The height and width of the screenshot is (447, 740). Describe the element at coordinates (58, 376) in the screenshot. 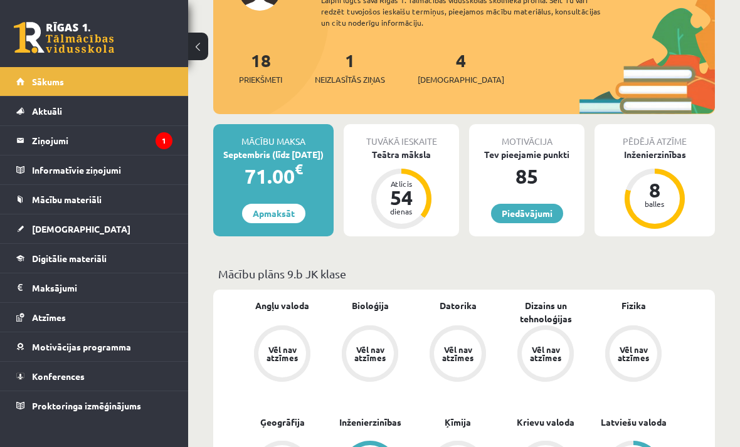

I see `span: Konferences` at that location.